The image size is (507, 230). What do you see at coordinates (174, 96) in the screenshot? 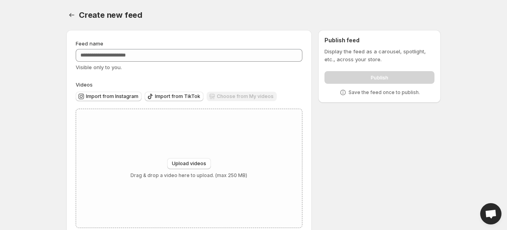
I see `button: Import from TikTok` at bounding box center [174, 96].